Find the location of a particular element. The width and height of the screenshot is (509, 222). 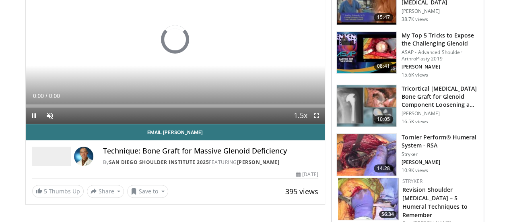

span: 15:47 is located at coordinates (383, 17).